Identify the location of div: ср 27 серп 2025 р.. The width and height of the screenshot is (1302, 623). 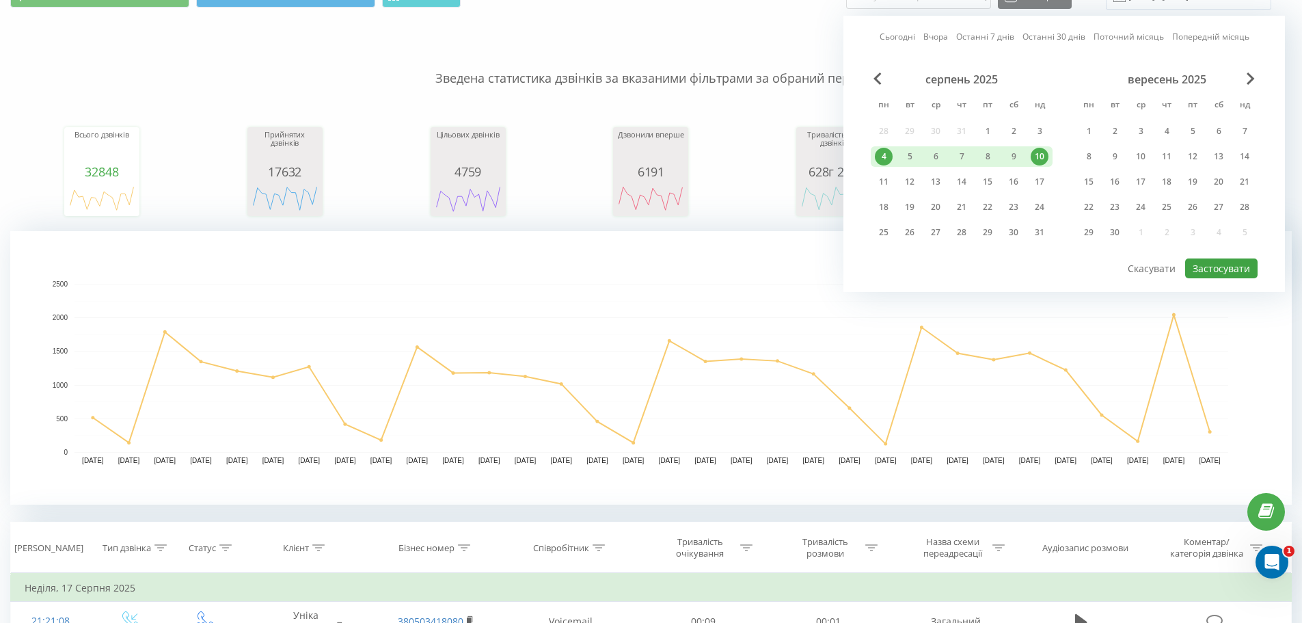
(936, 232).